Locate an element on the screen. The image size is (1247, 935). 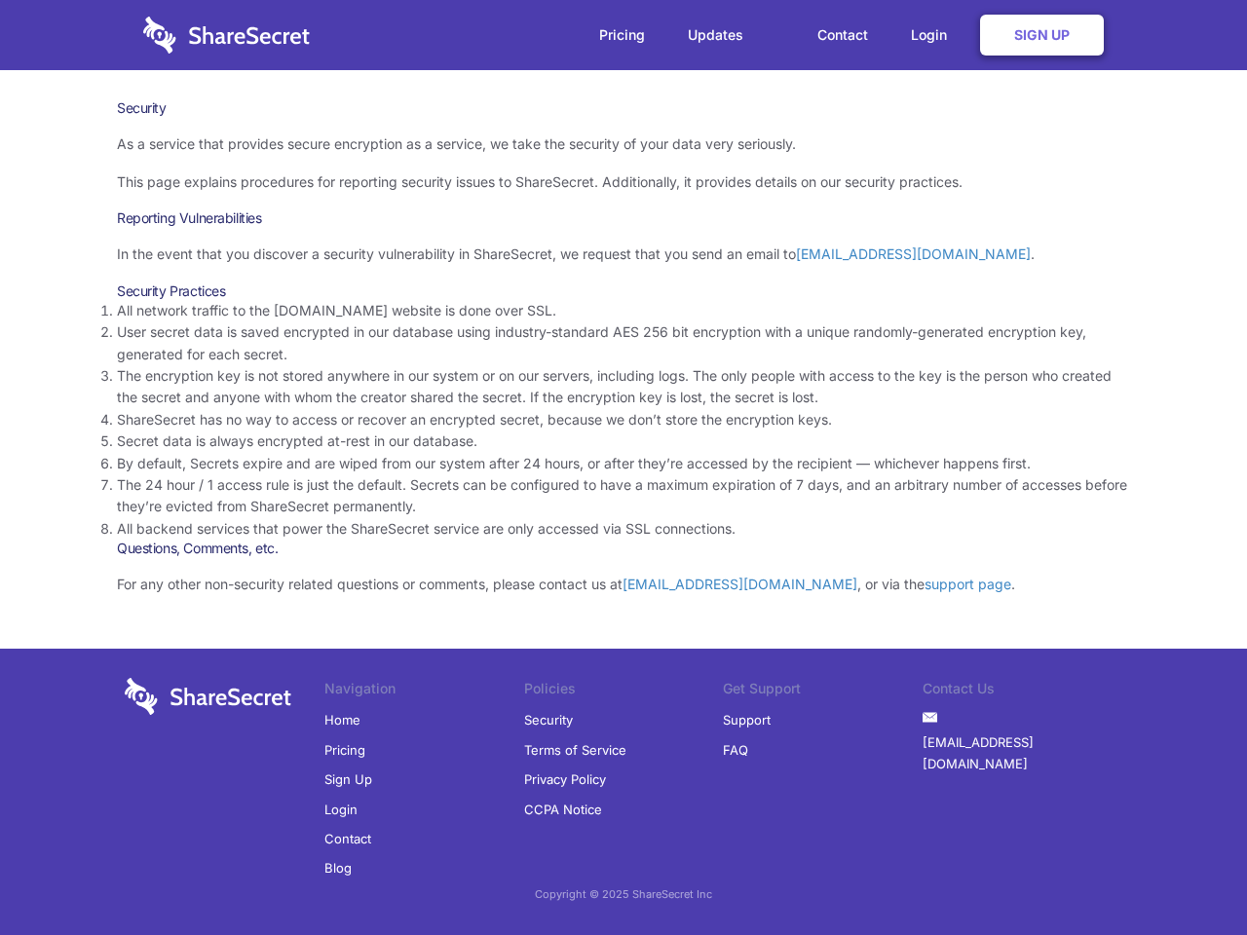
a: Home is located at coordinates (342, 720).